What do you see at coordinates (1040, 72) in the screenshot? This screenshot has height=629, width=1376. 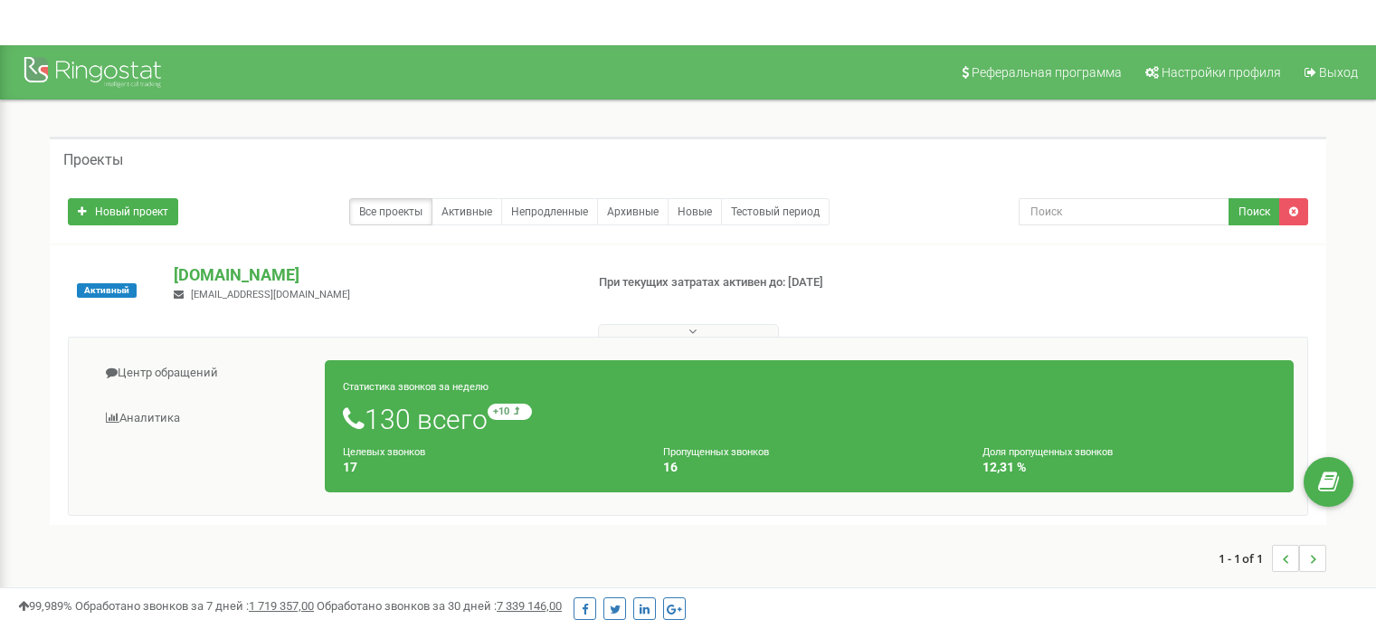 I see `a: Реферальная программа` at bounding box center [1040, 72].